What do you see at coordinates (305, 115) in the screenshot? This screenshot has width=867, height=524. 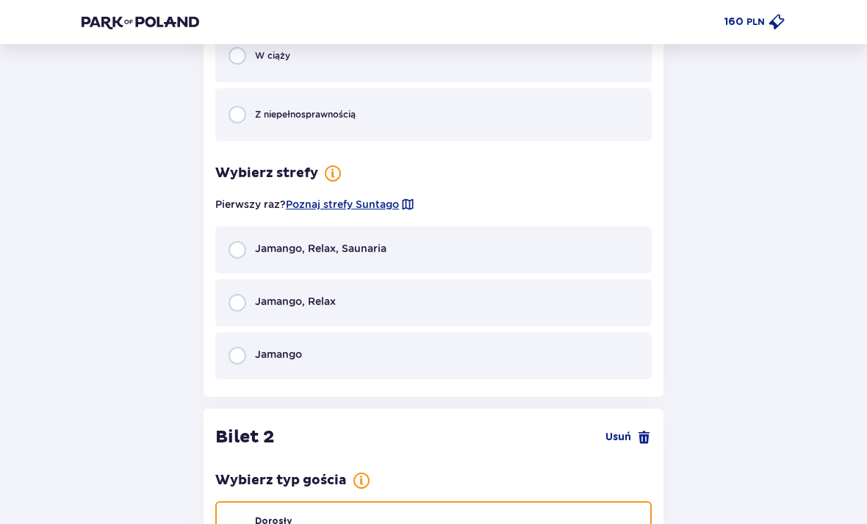 I see `p: Z niepełno­sprawnością` at bounding box center [305, 115].